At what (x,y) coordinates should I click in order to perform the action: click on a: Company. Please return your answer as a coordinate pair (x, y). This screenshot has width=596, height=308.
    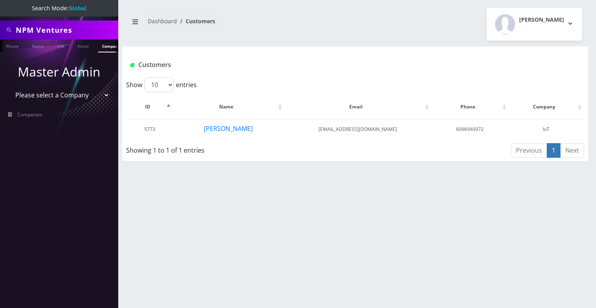
    Looking at the image, I should click on (111, 46).